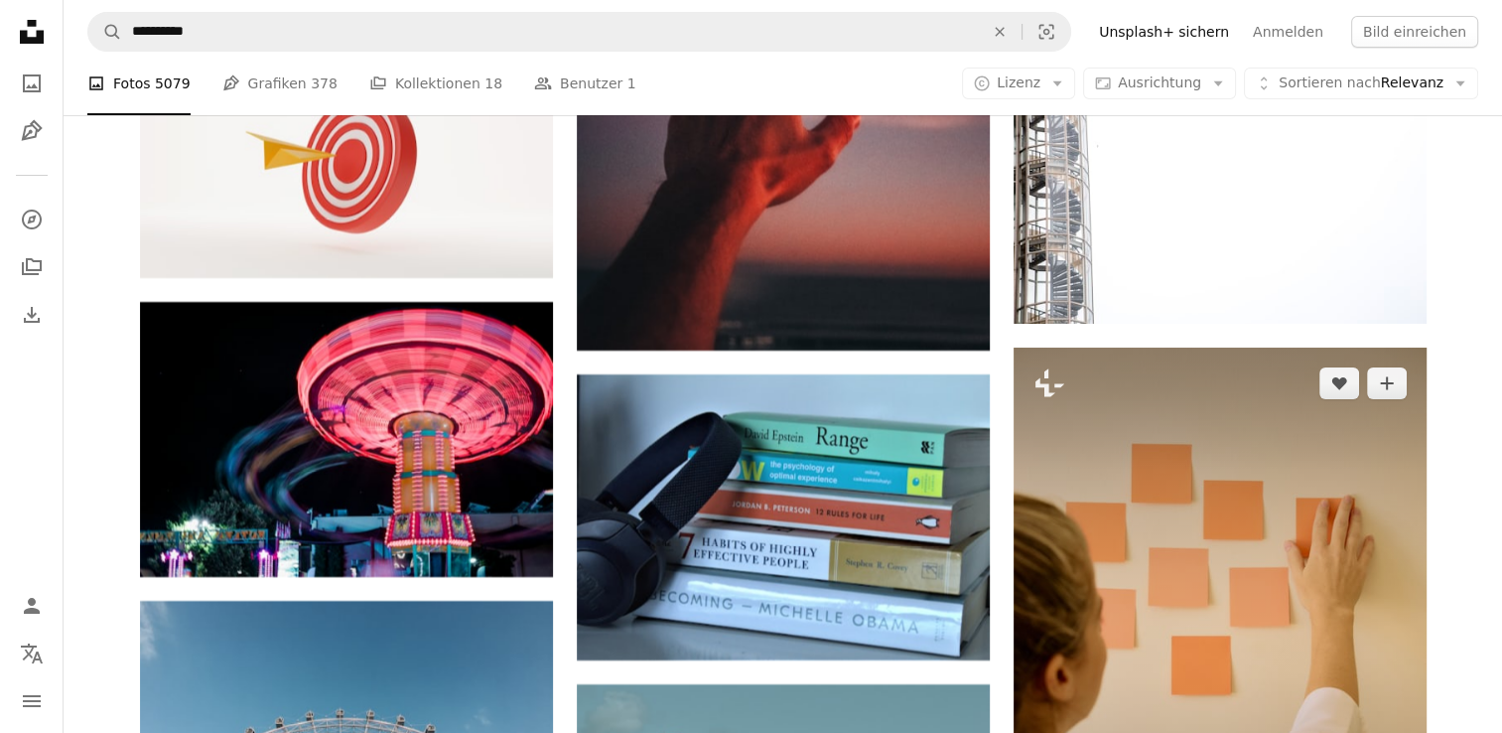 The image size is (1502, 733). What do you see at coordinates (346, 154) in the screenshot?
I see `a: Yeellow Papierflugzeug wird auf weißem Hintergrund zielen. Planen Sie eine Geschäftsstrategie in ...` at bounding box center [346, 154].